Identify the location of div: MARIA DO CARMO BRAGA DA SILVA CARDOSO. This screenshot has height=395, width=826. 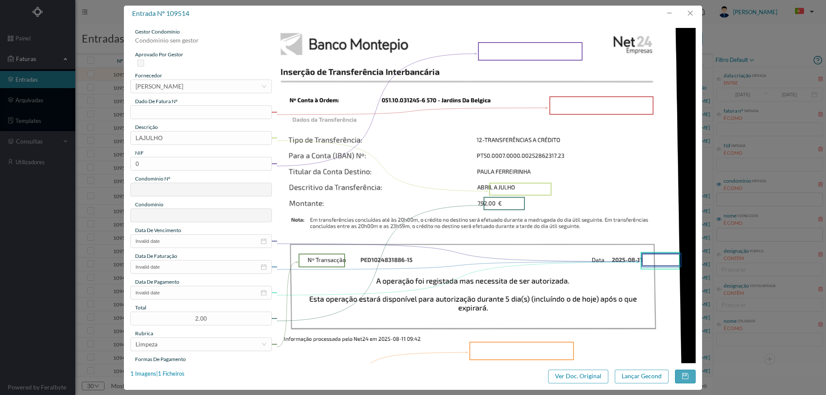
(159, 86).